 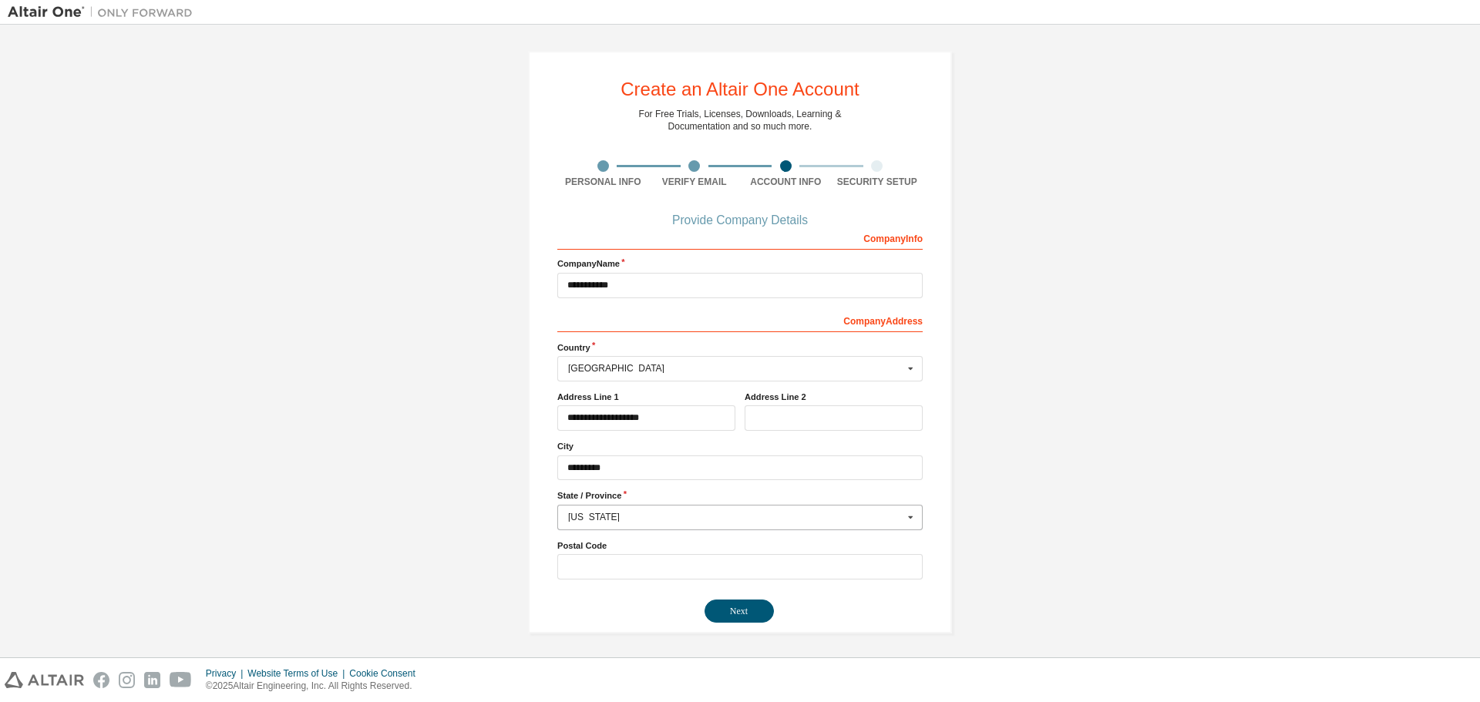 I want to click on img: facebook.svg, so click(x=101, y=680).